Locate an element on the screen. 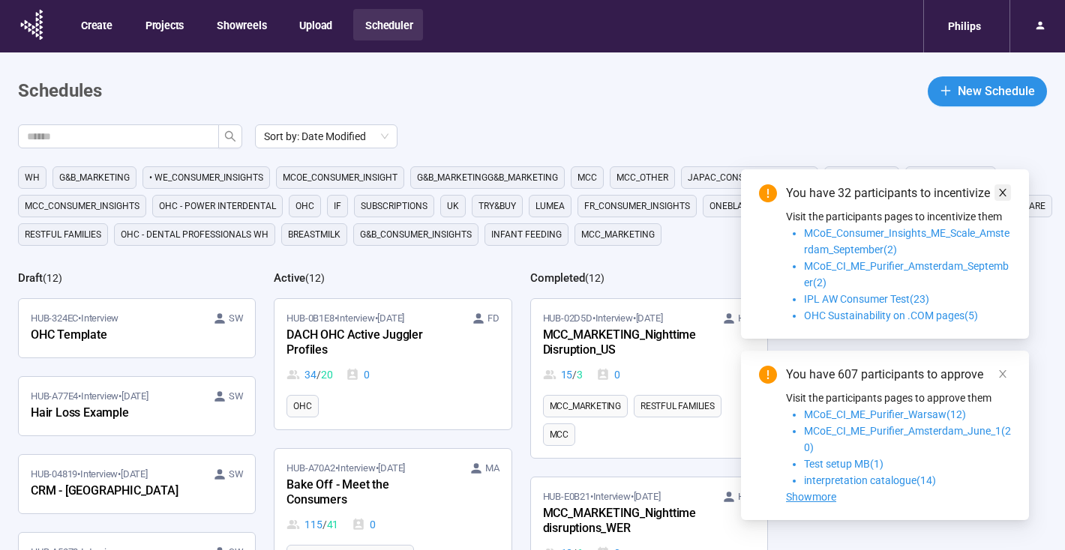 The image size is (1065, 550). div: 115 is located at coordinates (312, 525).